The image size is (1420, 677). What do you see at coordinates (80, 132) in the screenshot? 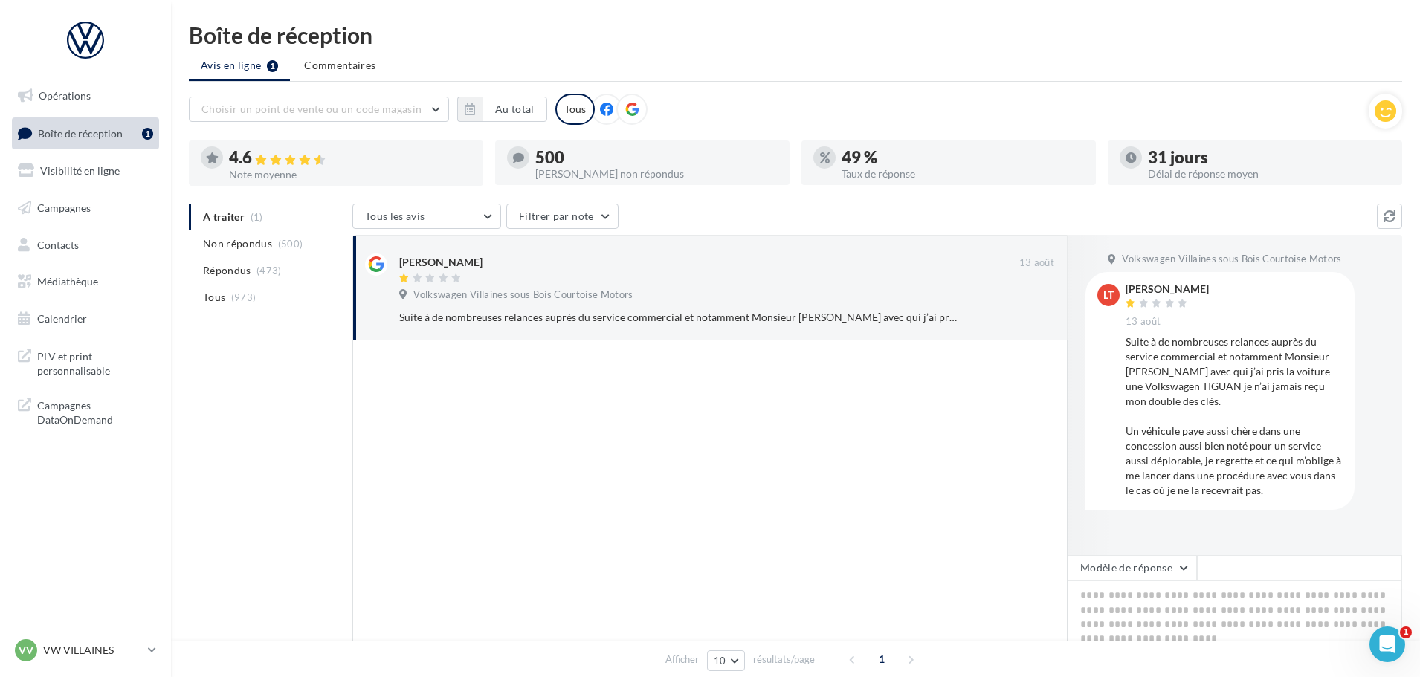
I see `span: Boîte de réception` at bounding box center [80, 132].